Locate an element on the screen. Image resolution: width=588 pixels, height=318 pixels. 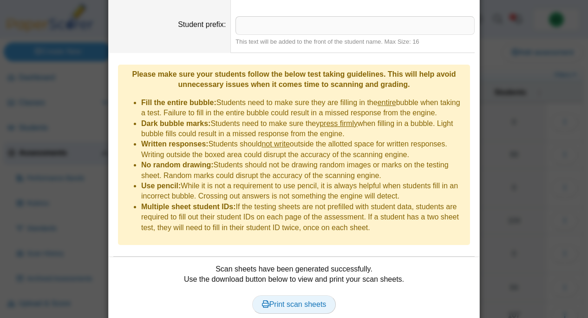
div: This text will be added to the front of the student name. Max Size: 16 is located at coordinates (355, 42).